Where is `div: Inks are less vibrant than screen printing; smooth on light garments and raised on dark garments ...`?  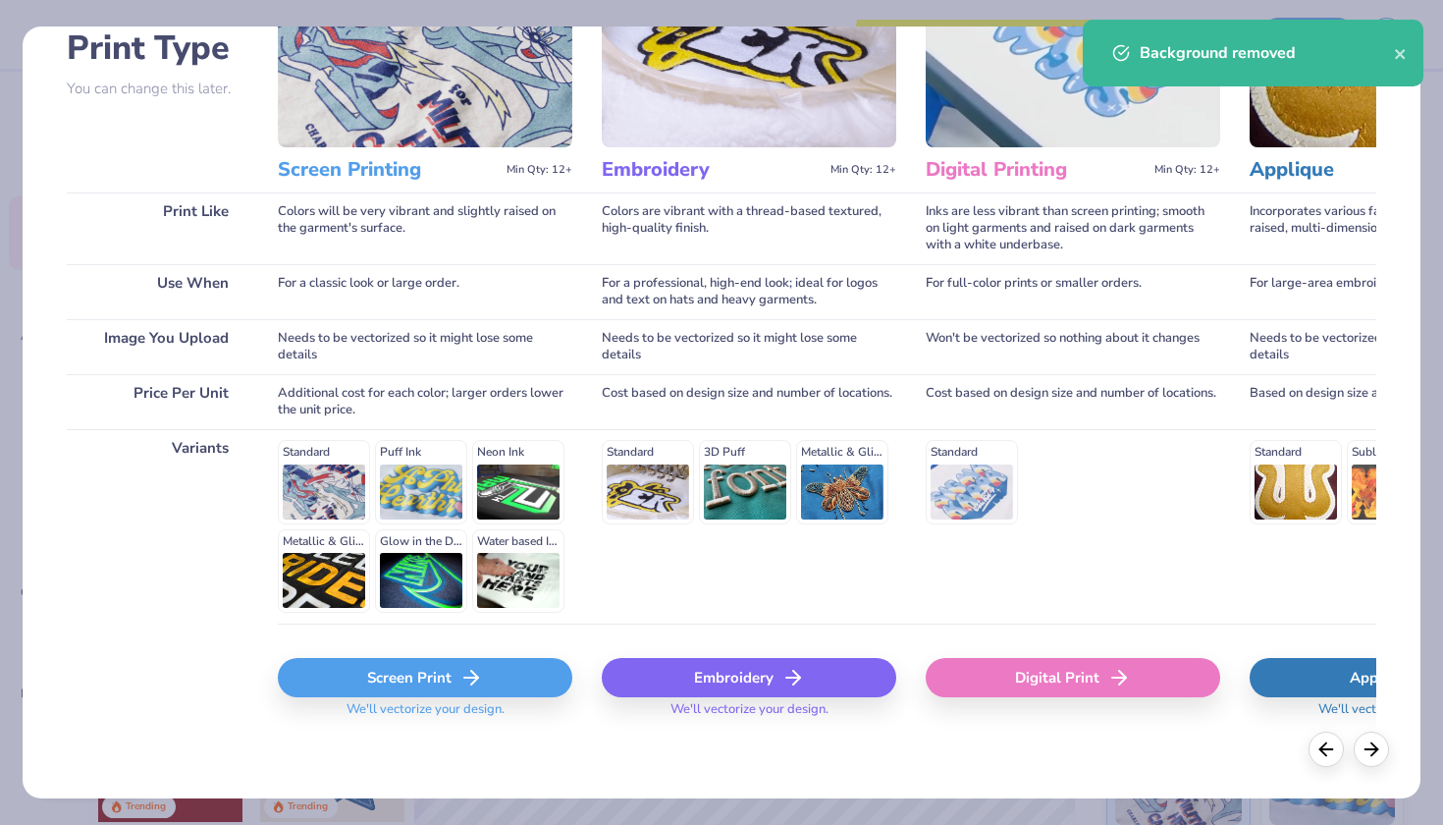
div: Inks are less vibrant than screen printing; smooth on light garments and raised on dark garments ... is located at coordinates (1073, 228).